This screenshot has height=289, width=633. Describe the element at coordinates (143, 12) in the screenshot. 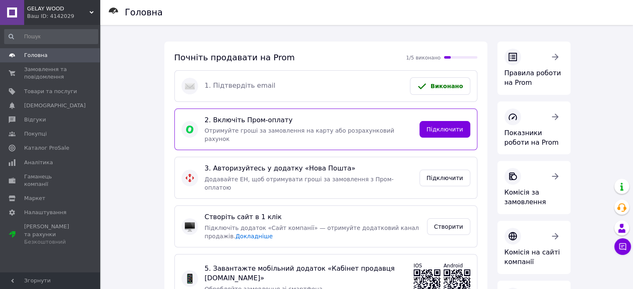

I see `h1: Головна` at that location.